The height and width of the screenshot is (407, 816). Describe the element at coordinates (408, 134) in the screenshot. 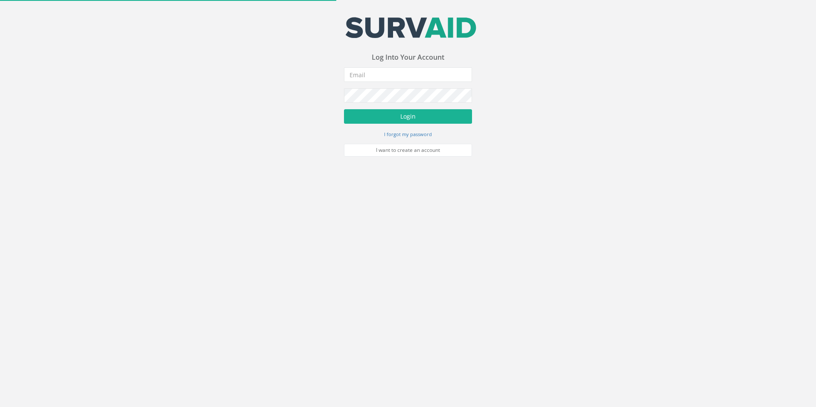

I see `small: I forgot my password` at that location.